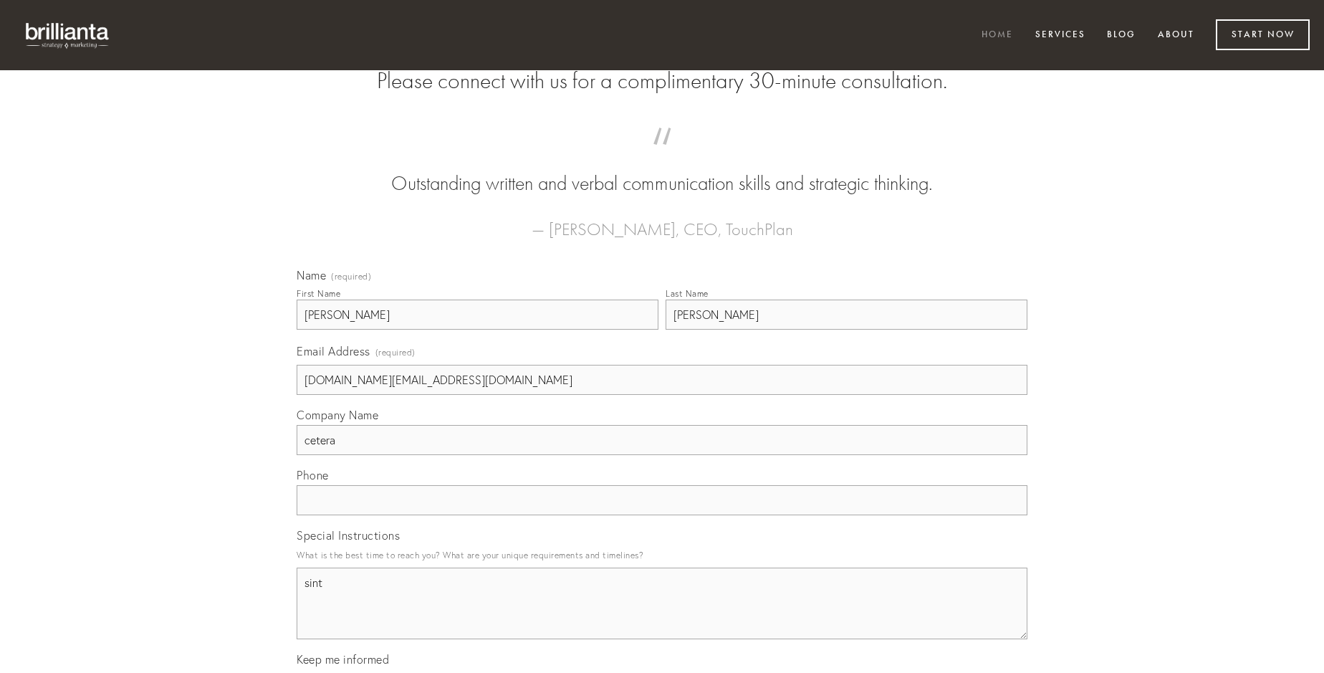 This screenshot has width=1324, height=673. I want to click on span: Email Address, so click(333, 351).